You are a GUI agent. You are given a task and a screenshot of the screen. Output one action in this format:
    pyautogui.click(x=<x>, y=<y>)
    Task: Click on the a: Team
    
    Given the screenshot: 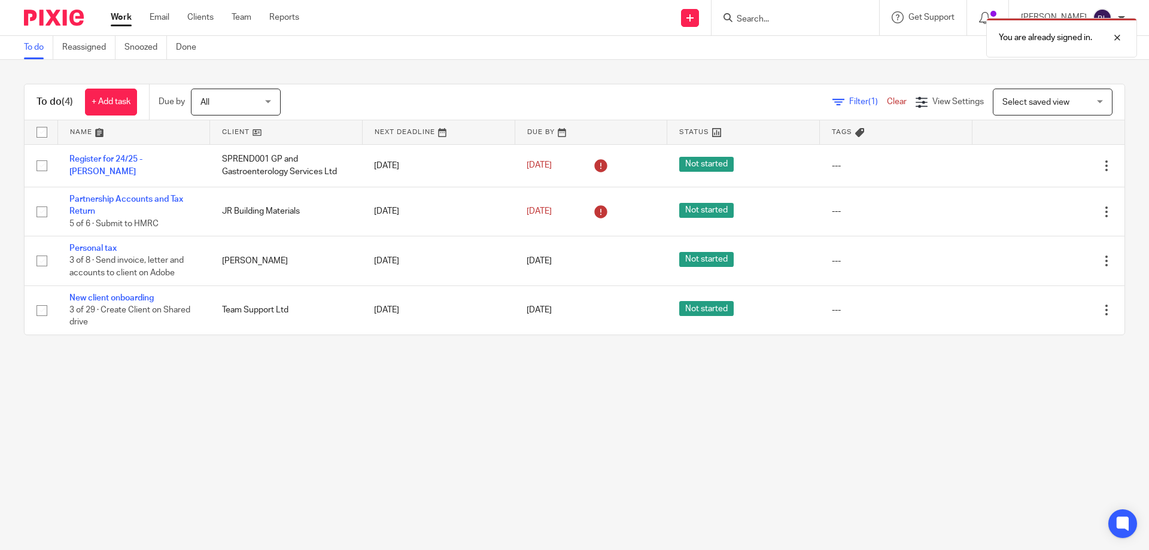 What is the action you would take?
    pyautogui.click(x=241, y=17)
    